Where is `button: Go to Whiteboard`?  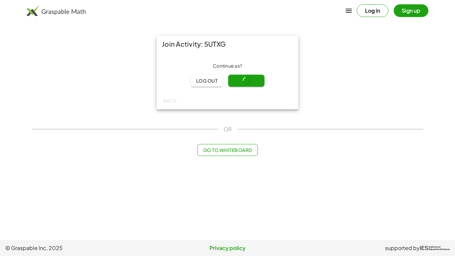
button: Go to Whiteboard is located at coordinates (227, 150).